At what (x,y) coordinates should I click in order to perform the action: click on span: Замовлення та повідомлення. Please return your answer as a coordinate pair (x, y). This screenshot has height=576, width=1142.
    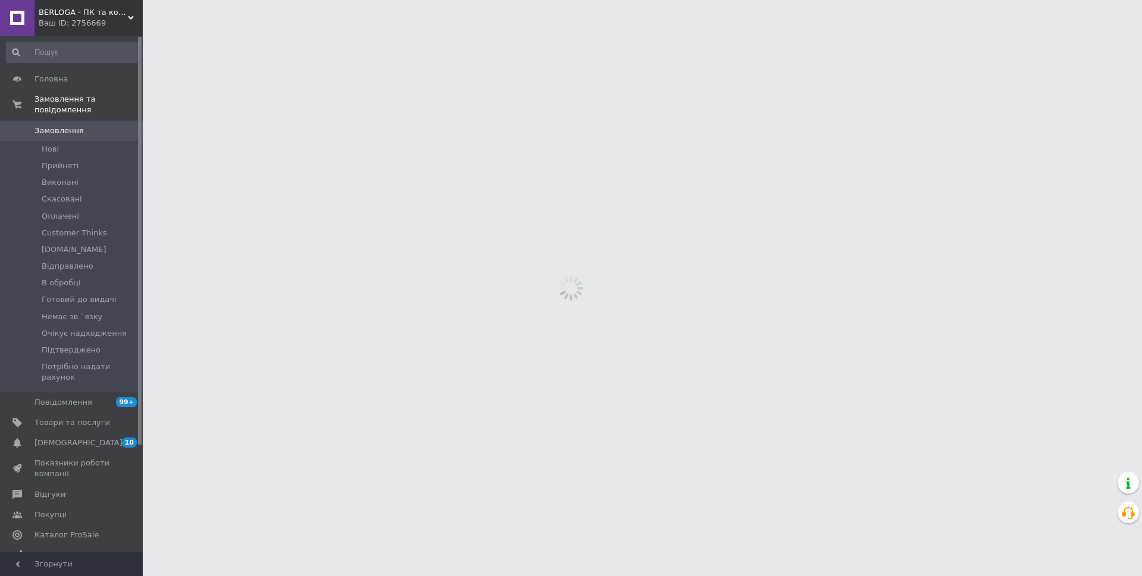
    Looking at the image, I should click on (89, 105).